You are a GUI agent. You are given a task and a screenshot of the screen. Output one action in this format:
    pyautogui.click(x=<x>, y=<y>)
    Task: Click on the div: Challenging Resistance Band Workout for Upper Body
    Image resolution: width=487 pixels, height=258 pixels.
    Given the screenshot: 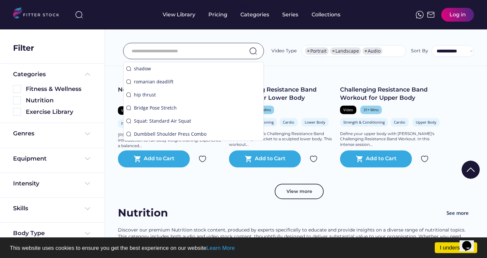 What is the action you would take?
    pyautogui.click(x=392, y=94)
    